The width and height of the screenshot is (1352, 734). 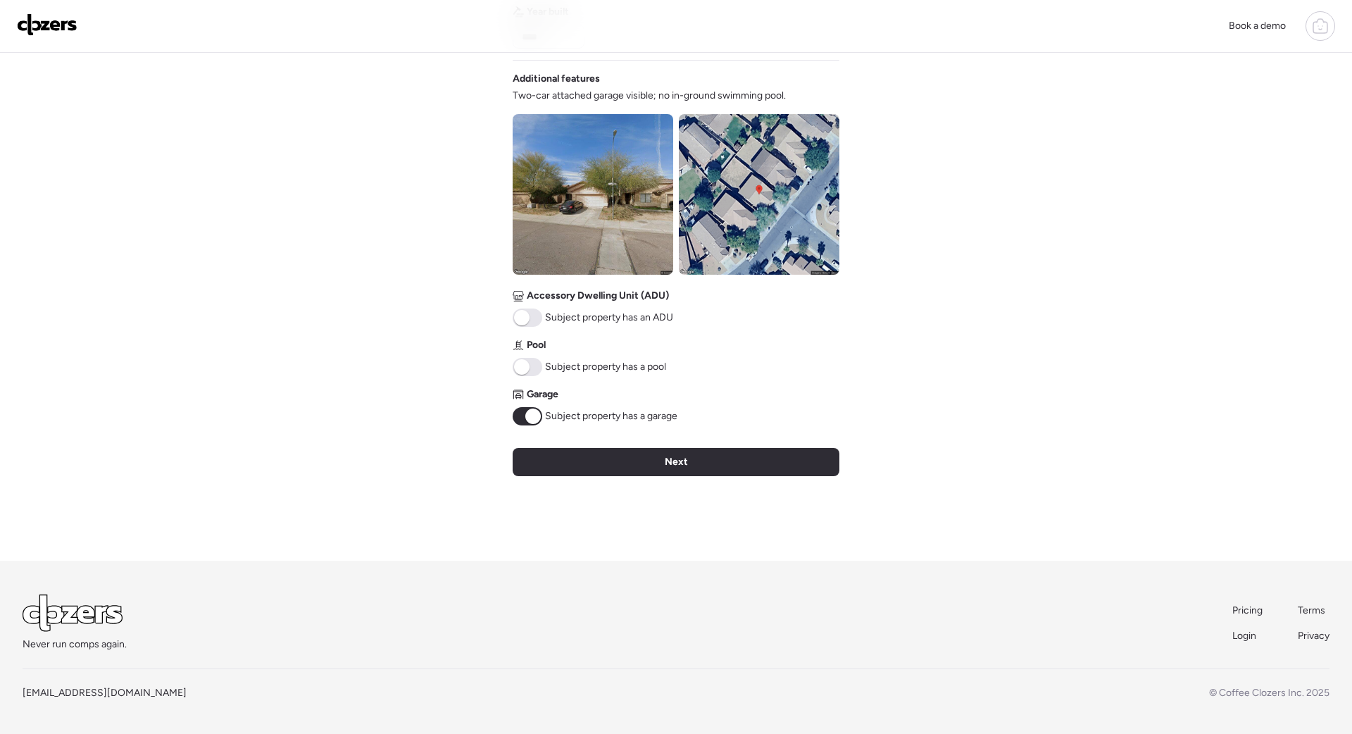 I want to click on a: Terms, so click(x=1313, y=611).